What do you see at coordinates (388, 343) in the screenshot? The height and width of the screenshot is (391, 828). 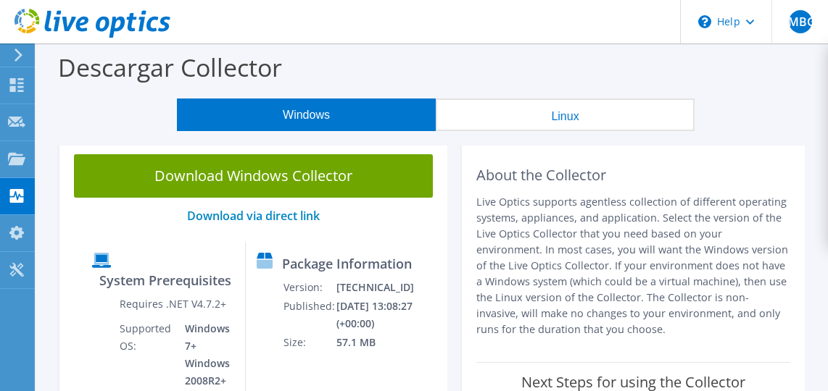 I see `td: 57.1 MB` at bounding box center [388, 343].